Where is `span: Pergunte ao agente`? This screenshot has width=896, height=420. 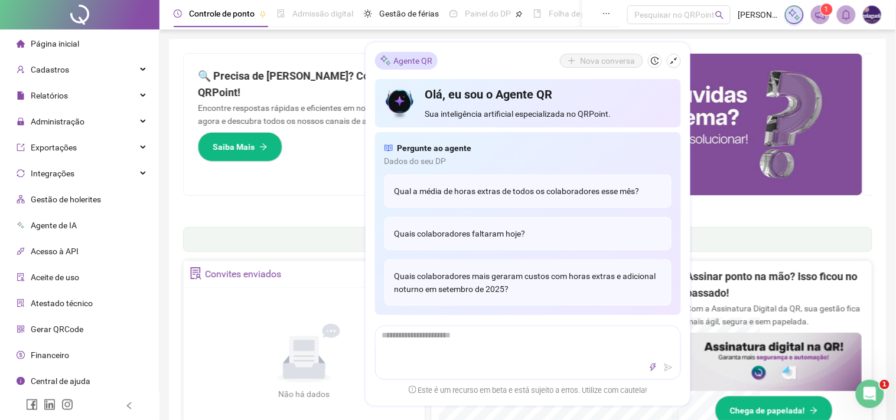
span: Pergunte ao agente is located at coordinates (434, 148).